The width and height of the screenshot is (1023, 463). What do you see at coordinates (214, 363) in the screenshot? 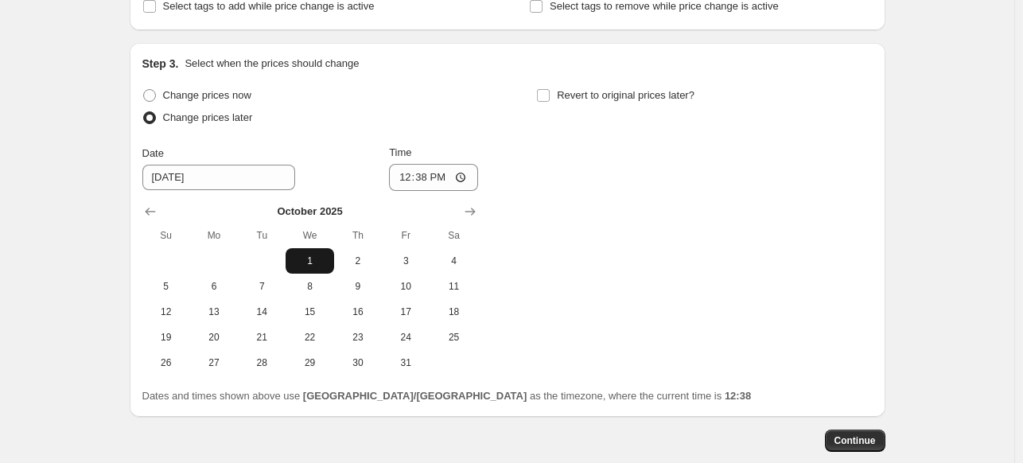
I see `button: Monday October 27 2025` at bounding box center [214, 363].